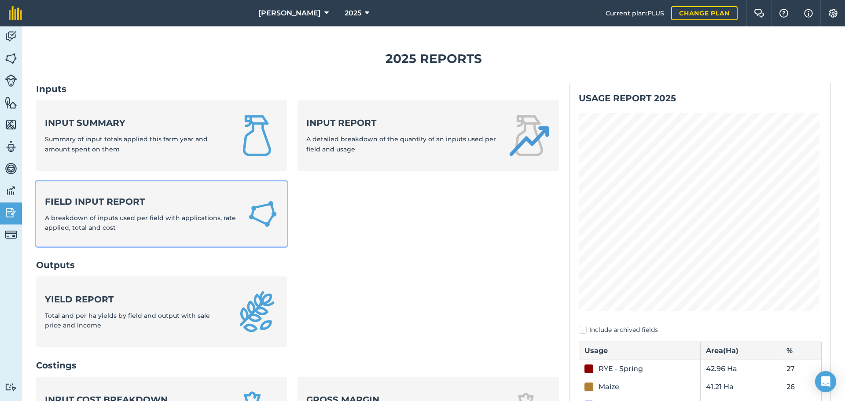 This screenshot has width=845, height=401. What do you see at coordinates (135, 123) in the screenshot?
I see `strong: Input summary` at bounding box center [135, 123].